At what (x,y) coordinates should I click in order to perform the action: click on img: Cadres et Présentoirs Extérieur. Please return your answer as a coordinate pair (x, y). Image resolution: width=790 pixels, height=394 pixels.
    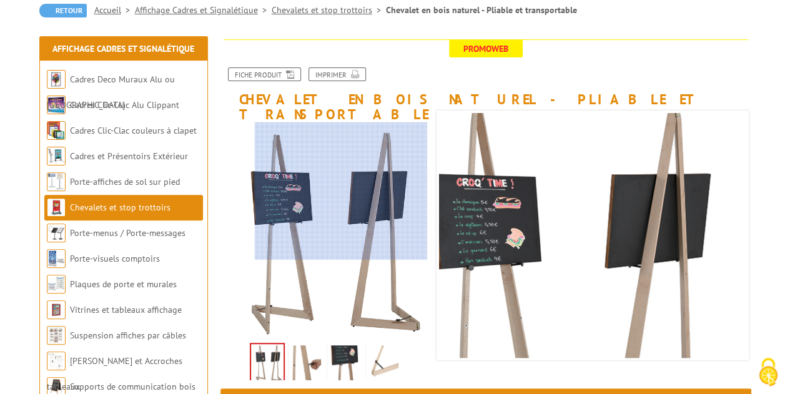
    Looking at the image, I should click on (56, 156).